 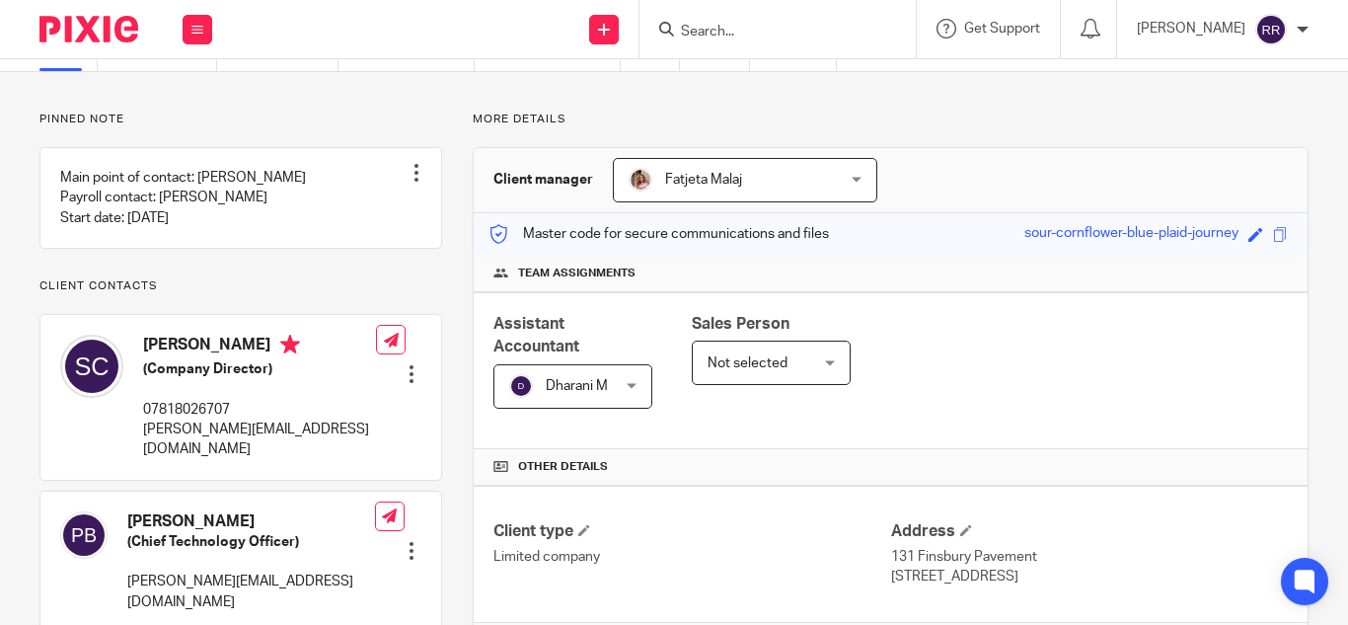 I want to click on p: More details, so click(x=890, y=119).